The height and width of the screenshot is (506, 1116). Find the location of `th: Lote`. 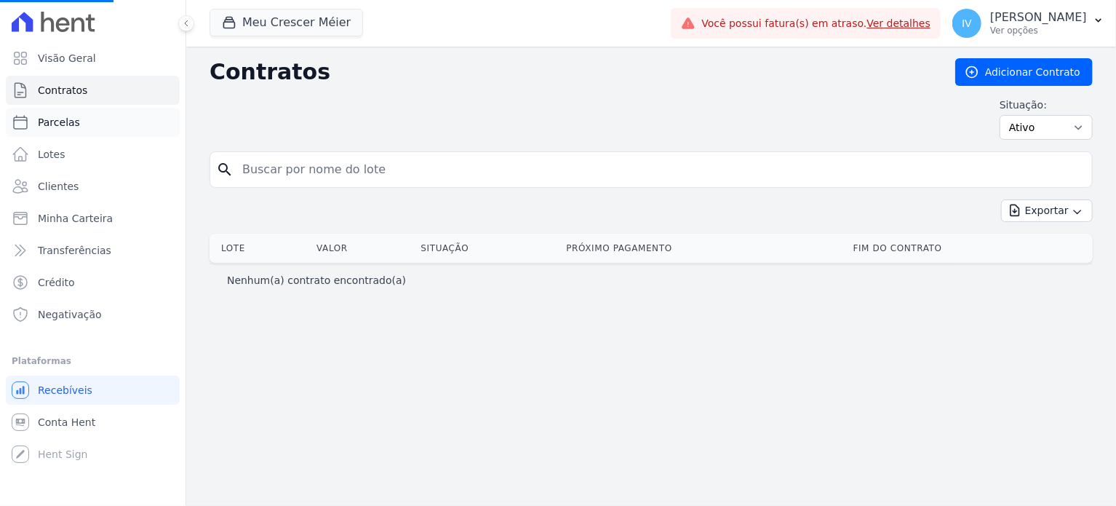

th: Lote is located at coordinates (260, 248).